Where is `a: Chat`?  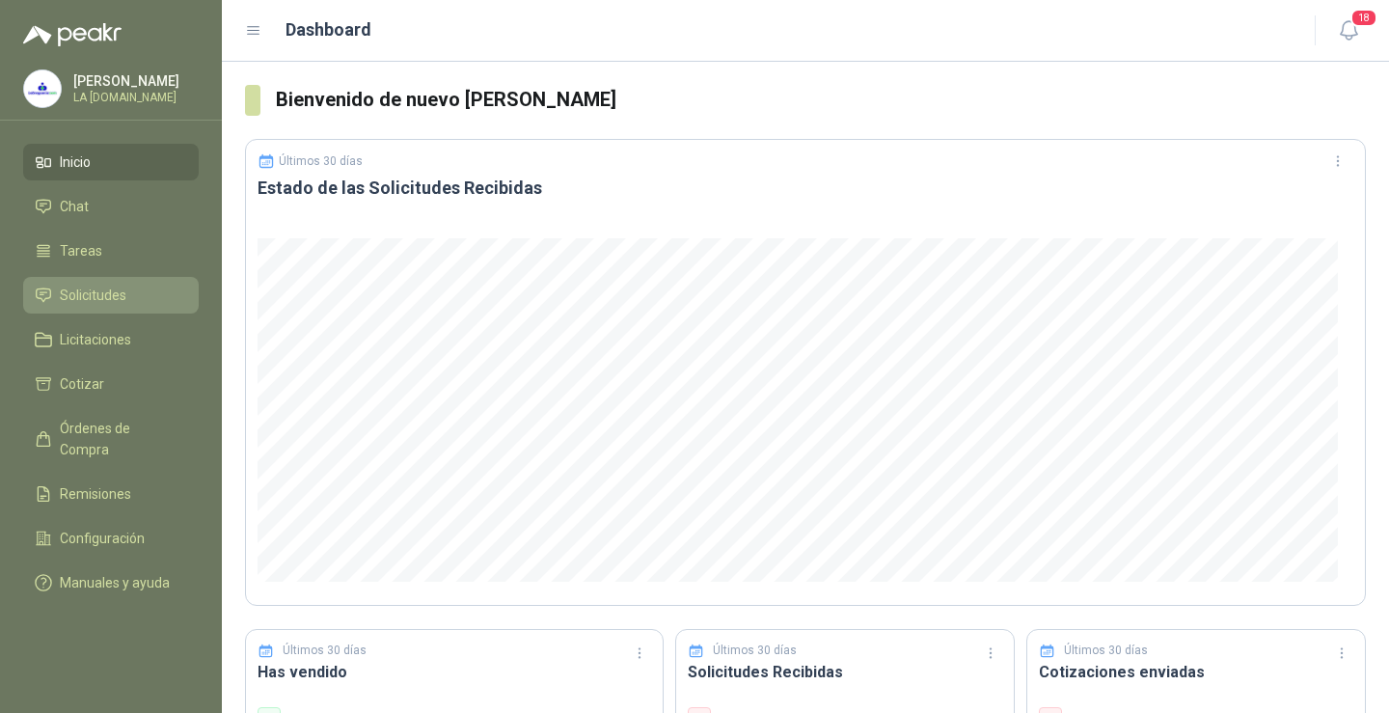 a: Chat is located at coordinates (111, 206).